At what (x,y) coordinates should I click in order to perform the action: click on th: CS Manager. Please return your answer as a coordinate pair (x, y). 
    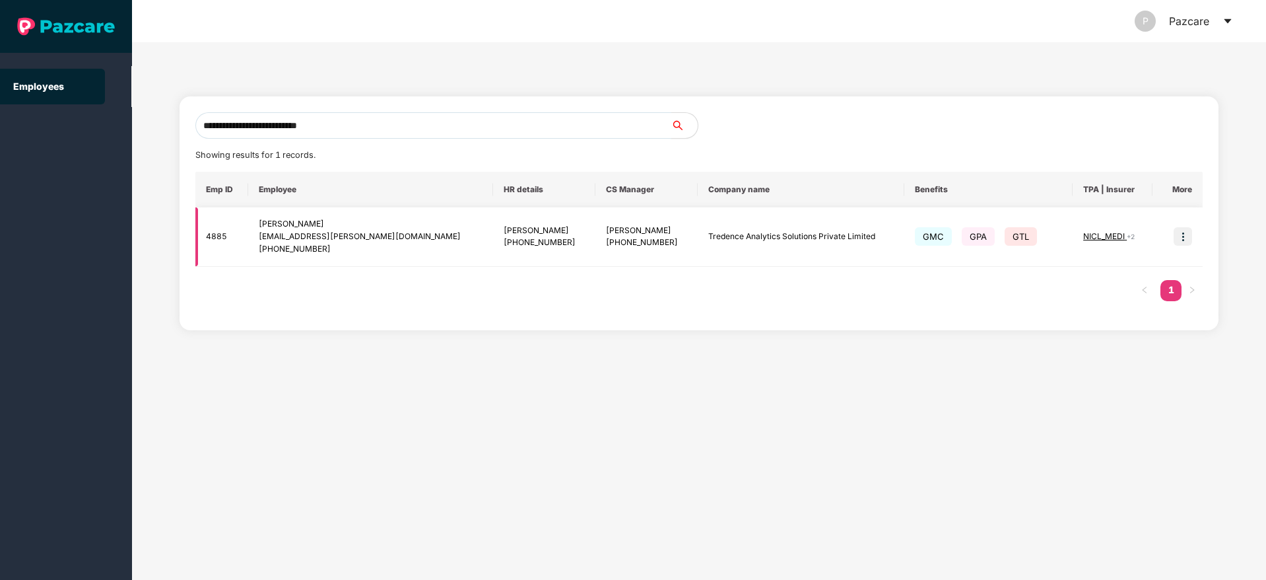
    Looking at the image, I should click on (646, 189).